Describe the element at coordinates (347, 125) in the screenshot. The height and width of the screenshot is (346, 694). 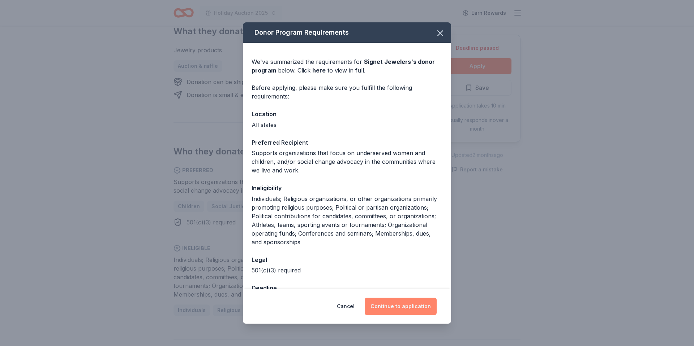
I see `div: All states` at that location.